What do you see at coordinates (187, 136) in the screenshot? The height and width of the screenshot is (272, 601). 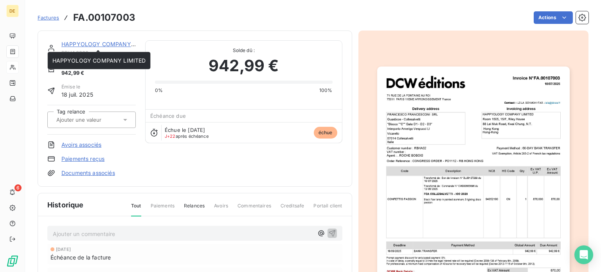 I see `span: après échéance` at bounding box center [187, 136].